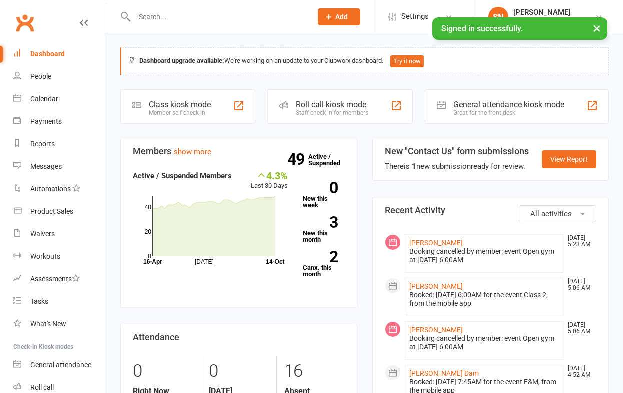 The width and height of the screenshot is (623, 393). I want to click on div: Calendar, so click(44, 99).